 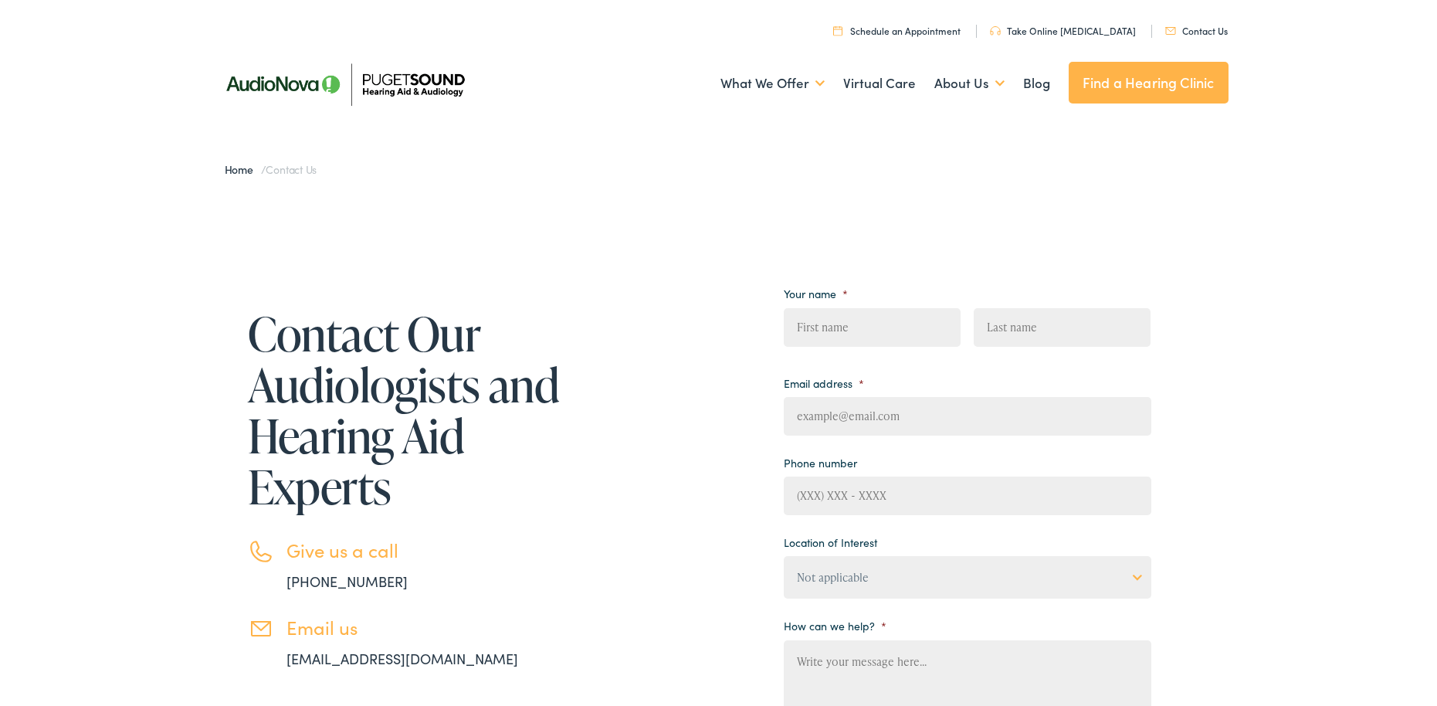 What do you see at coordinates (426, 550) in the screenshot?
I see `h3: Give us a call` at bounding box center [426, 550].